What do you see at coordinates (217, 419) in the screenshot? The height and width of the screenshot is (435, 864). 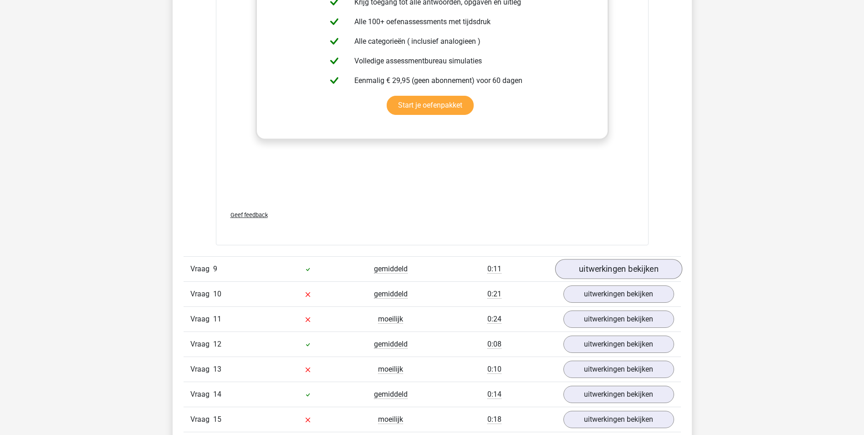 I see `span: 15` at bounding box center [217, 419].